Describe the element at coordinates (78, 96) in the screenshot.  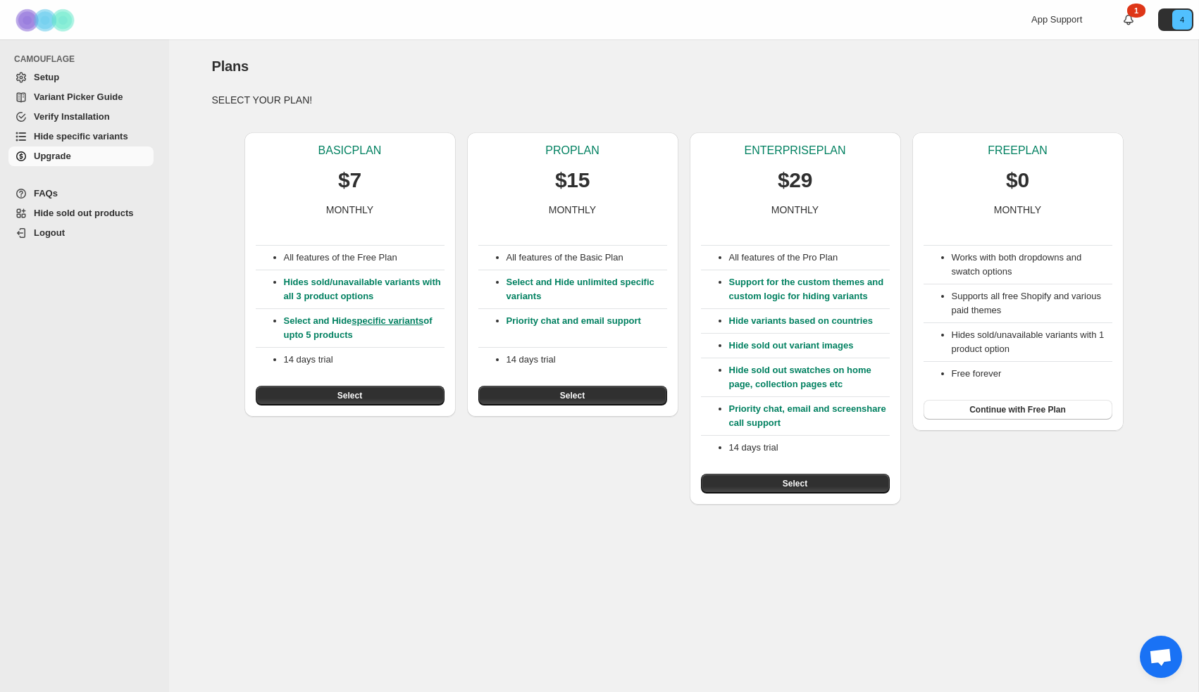
I see `span: Variant Picker Guide` at that location.